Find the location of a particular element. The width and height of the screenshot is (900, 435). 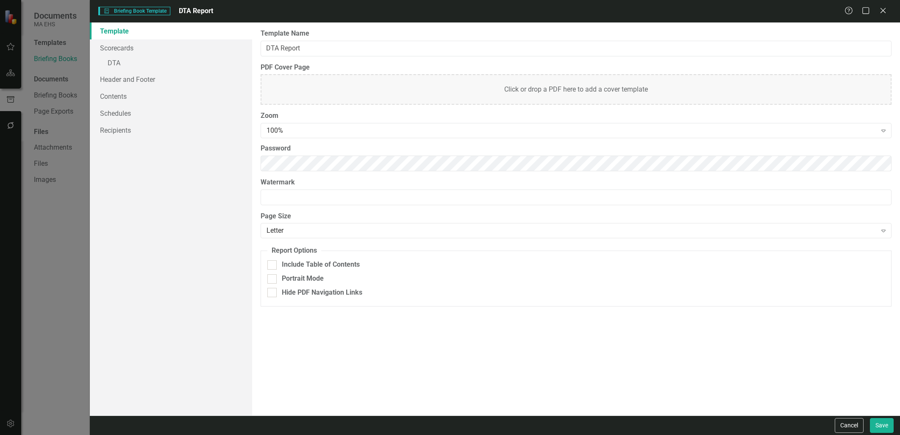

a: Template is located at coordinates (171, 31).